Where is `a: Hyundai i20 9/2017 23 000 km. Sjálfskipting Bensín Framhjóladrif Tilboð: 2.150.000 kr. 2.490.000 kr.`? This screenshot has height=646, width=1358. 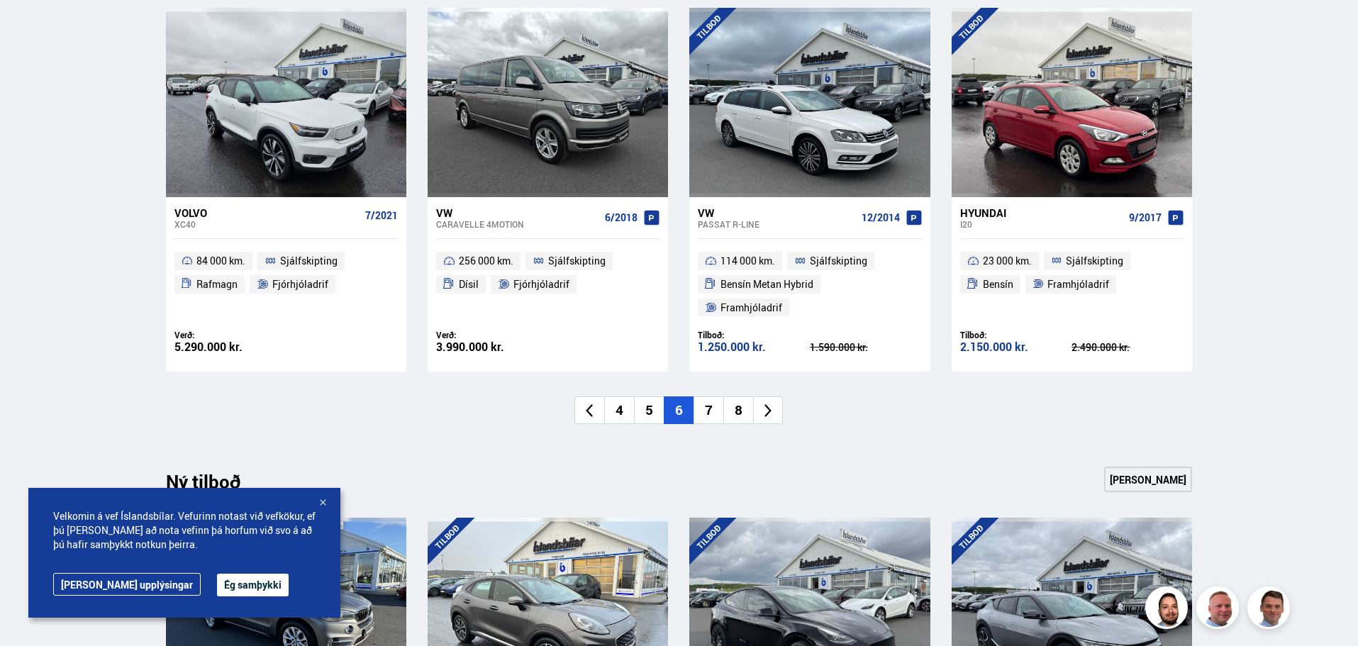 a: Hyundai i20 9/2017 23 000 km. Sjálfskipting Bensín Framhjóladrif Tilboð: 2.150.000 kr. 2.490.000 kr. is located at coordinates (1072, 284).